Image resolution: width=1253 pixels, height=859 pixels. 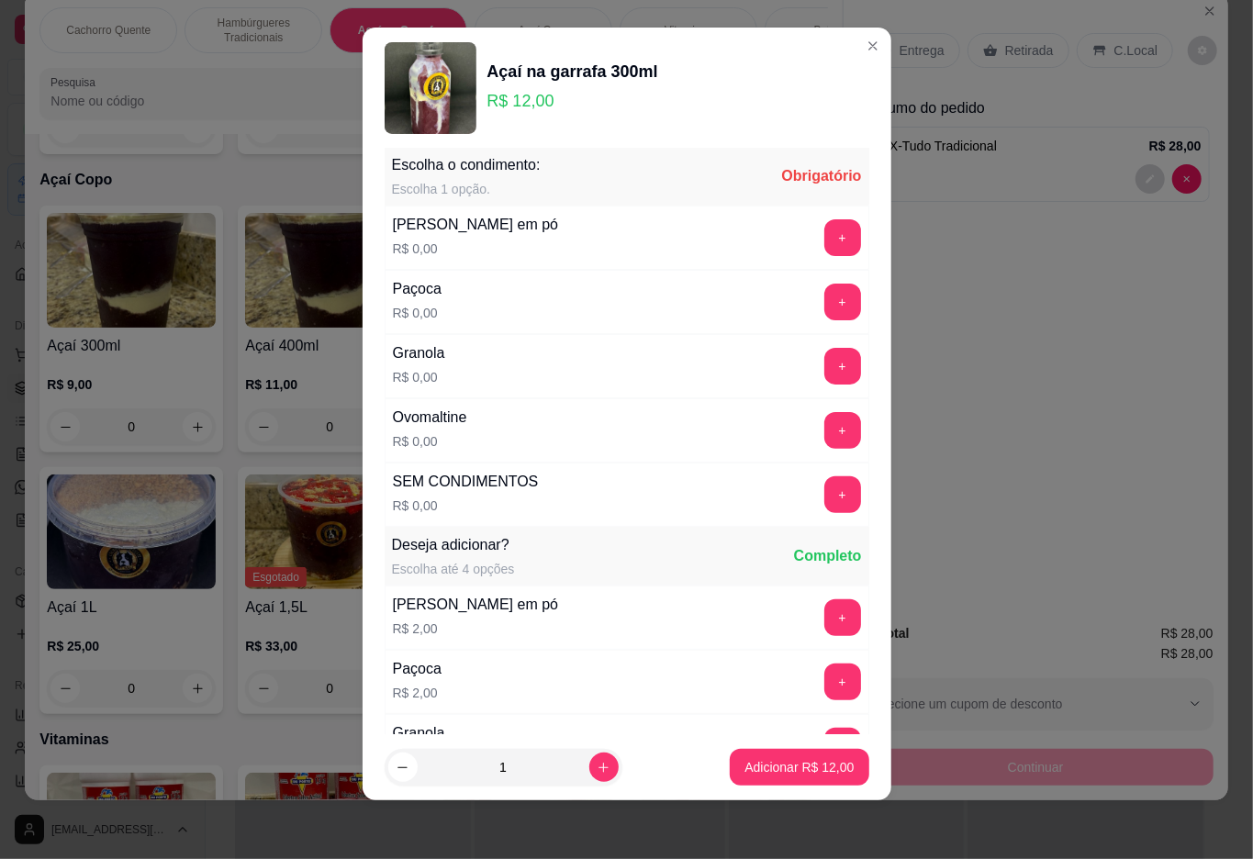 What do you see at coordinates (798, 767) in the screenshot?
I see `p: Adicionar R$ 12,00` at bounding box center [798, 767].